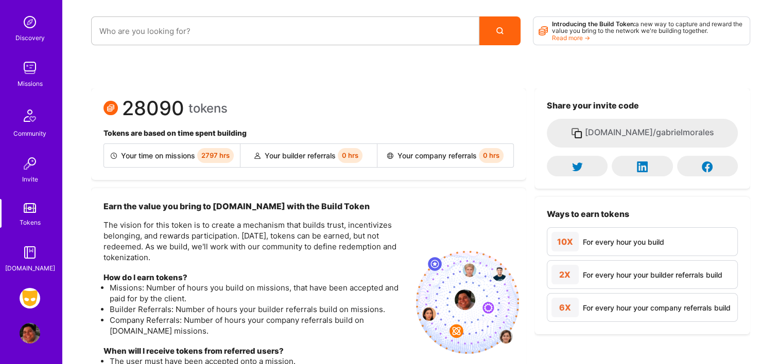  I want to click on i: icon Twitter, so click(577, 167).